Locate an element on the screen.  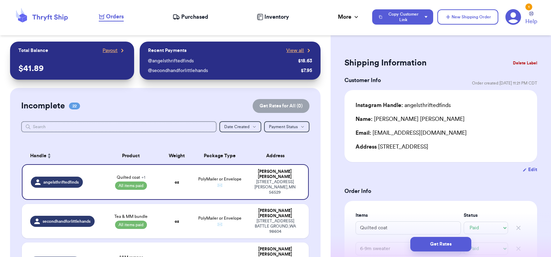
button: Delete Label is located at coordinates (525, 63).